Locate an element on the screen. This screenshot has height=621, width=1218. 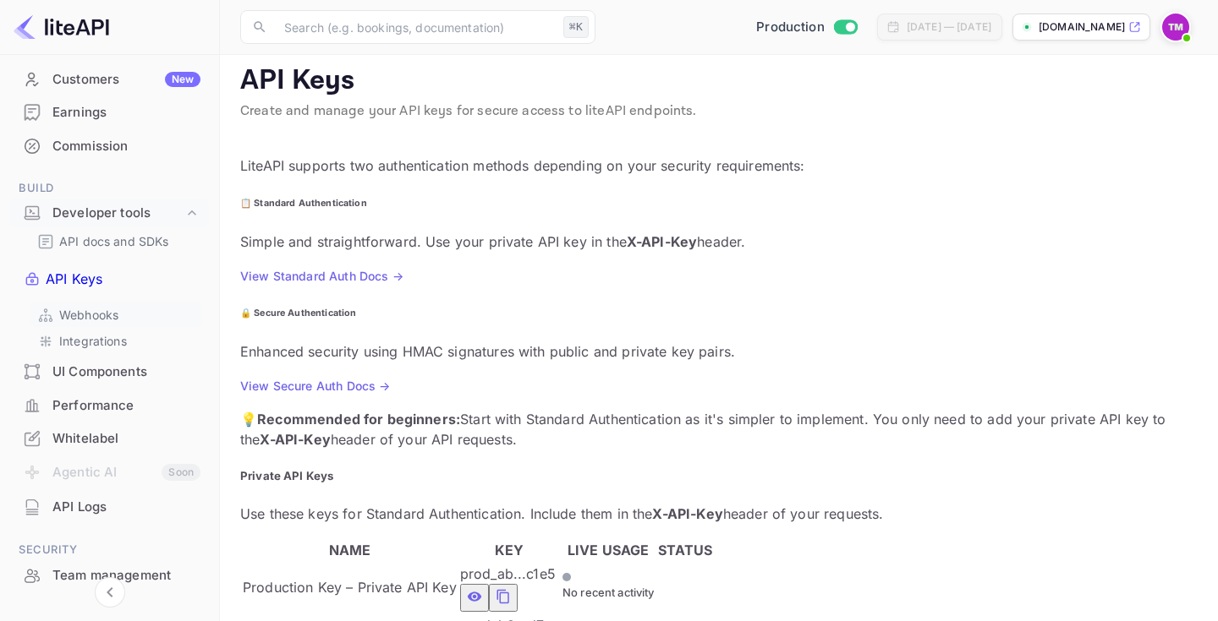
p: Enhanced security using HMAC signatures with public and private key pairs. is located at coordinates (719, 352).